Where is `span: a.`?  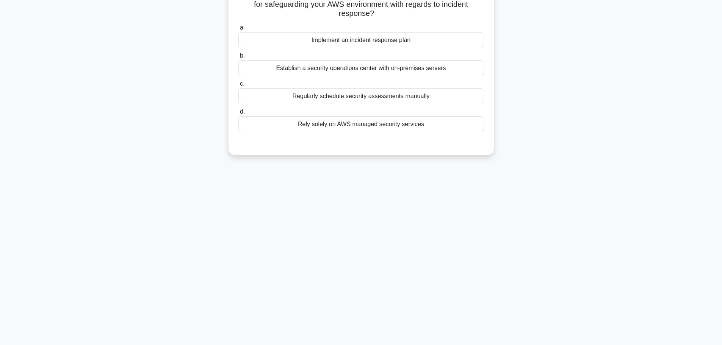
span: a. is located at coordinates (242, 27).